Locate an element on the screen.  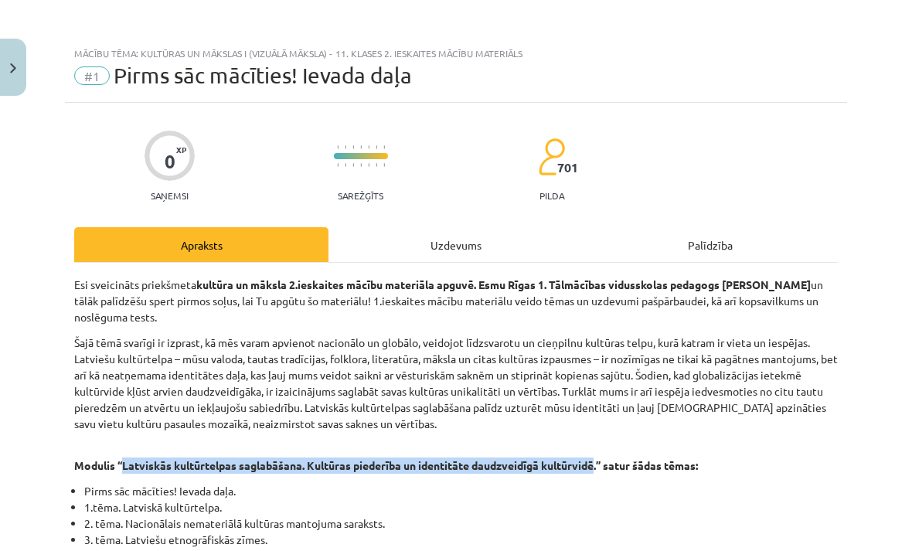
span: 701 is located at coordinates (567, 168).